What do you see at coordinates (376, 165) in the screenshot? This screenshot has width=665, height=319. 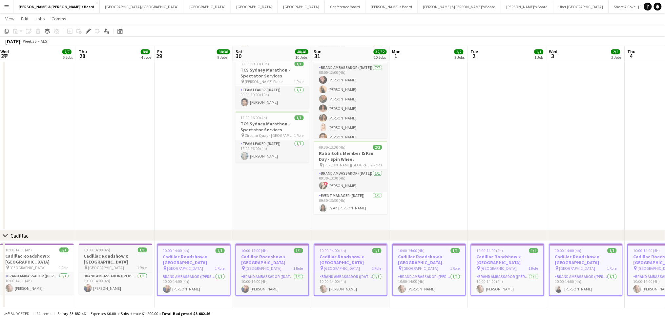 I see `span: 2 Roles` at bounding box center [376, 165].